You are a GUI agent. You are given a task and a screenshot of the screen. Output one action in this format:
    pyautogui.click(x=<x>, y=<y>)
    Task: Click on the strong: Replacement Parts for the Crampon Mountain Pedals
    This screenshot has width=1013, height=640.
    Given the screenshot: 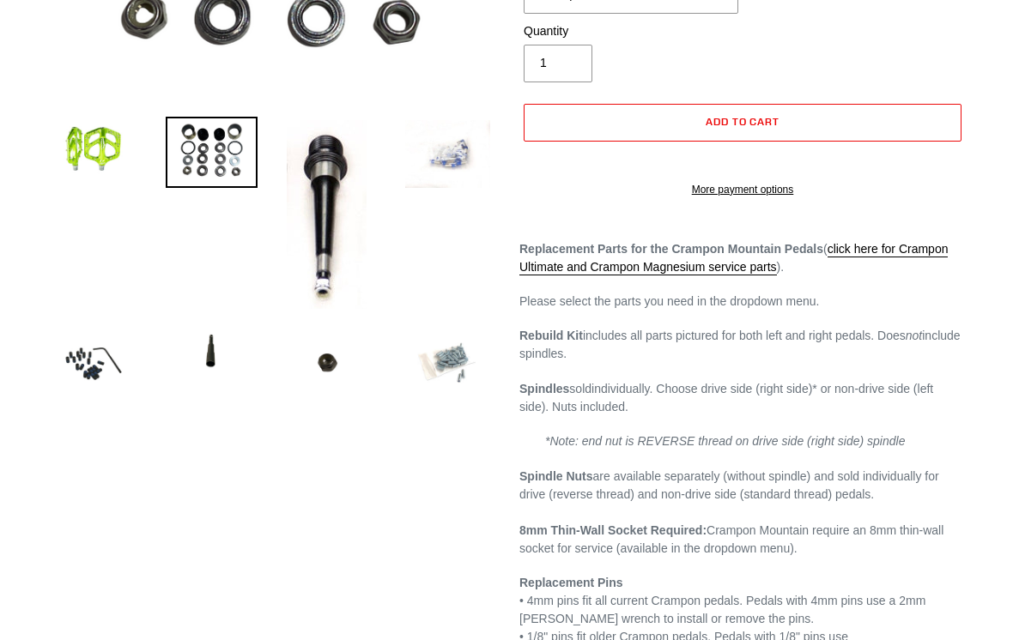 What is the action you would take?
    pyautogui.click(x=671, y=249)
    